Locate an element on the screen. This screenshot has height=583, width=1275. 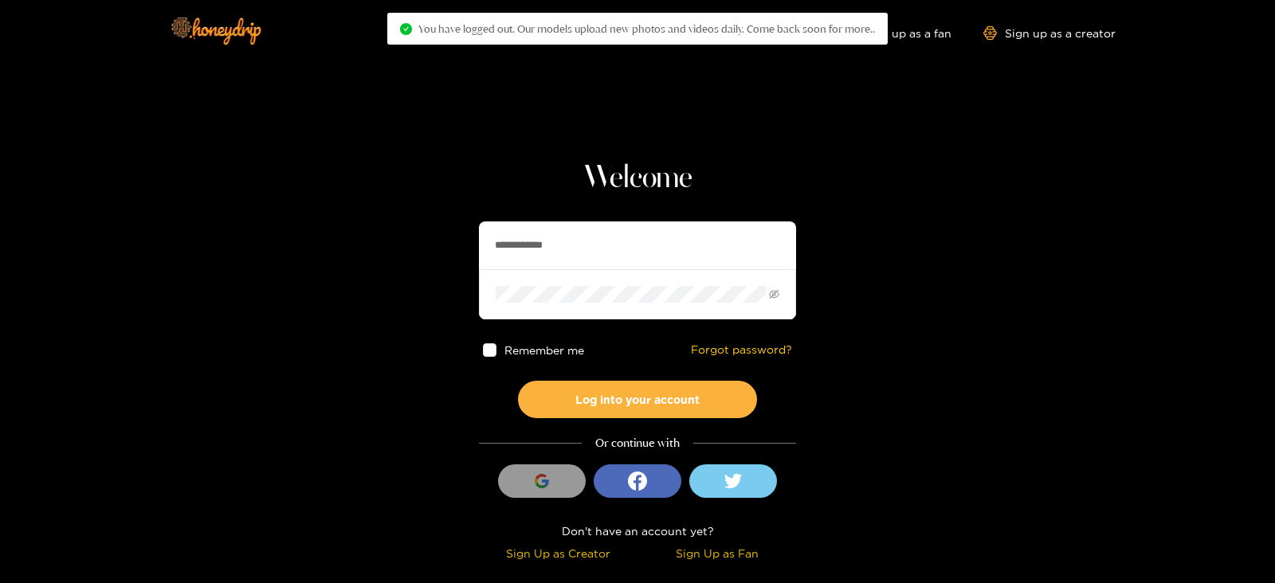
span: check-circle is located at coordinates (405, 29).